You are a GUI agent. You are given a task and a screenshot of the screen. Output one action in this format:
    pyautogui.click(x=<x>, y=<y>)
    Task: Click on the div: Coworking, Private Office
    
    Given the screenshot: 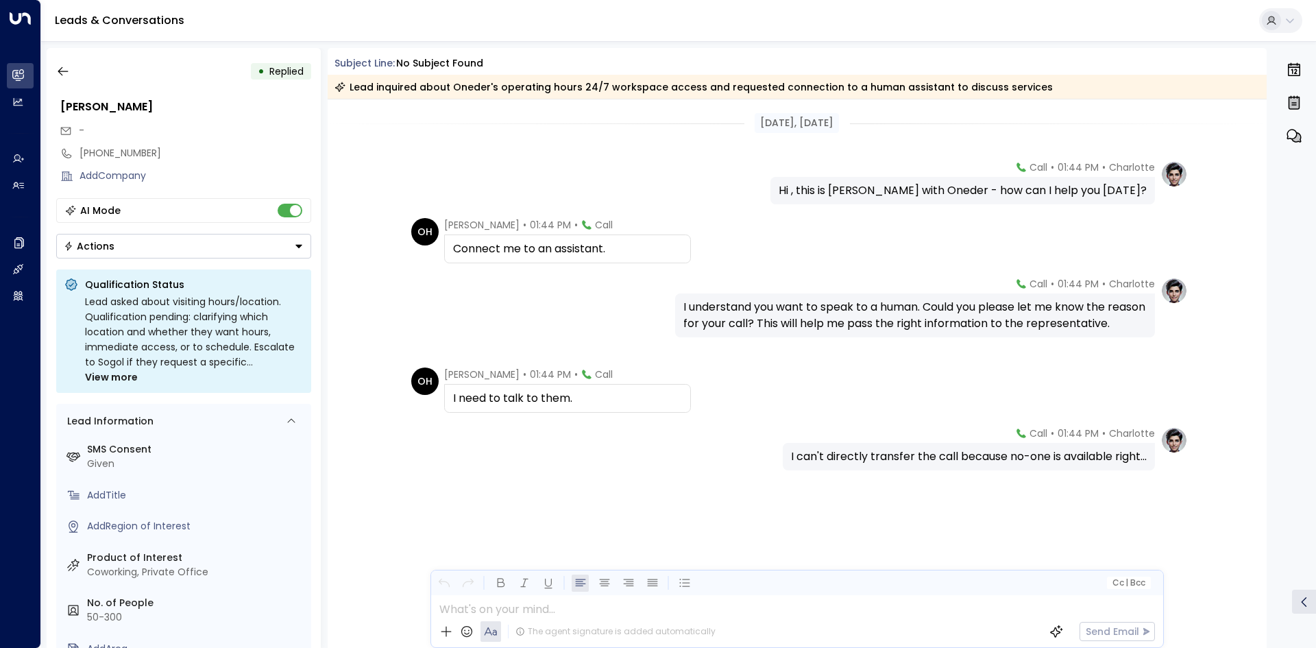 What is the action you would take?
    pyautogui.click(x=196, y=572)
    